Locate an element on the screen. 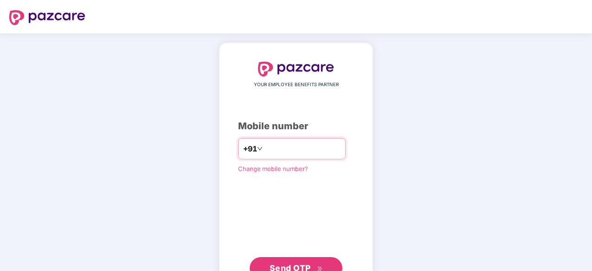  a: Change mobile number? is located at coordinates (273, 169).